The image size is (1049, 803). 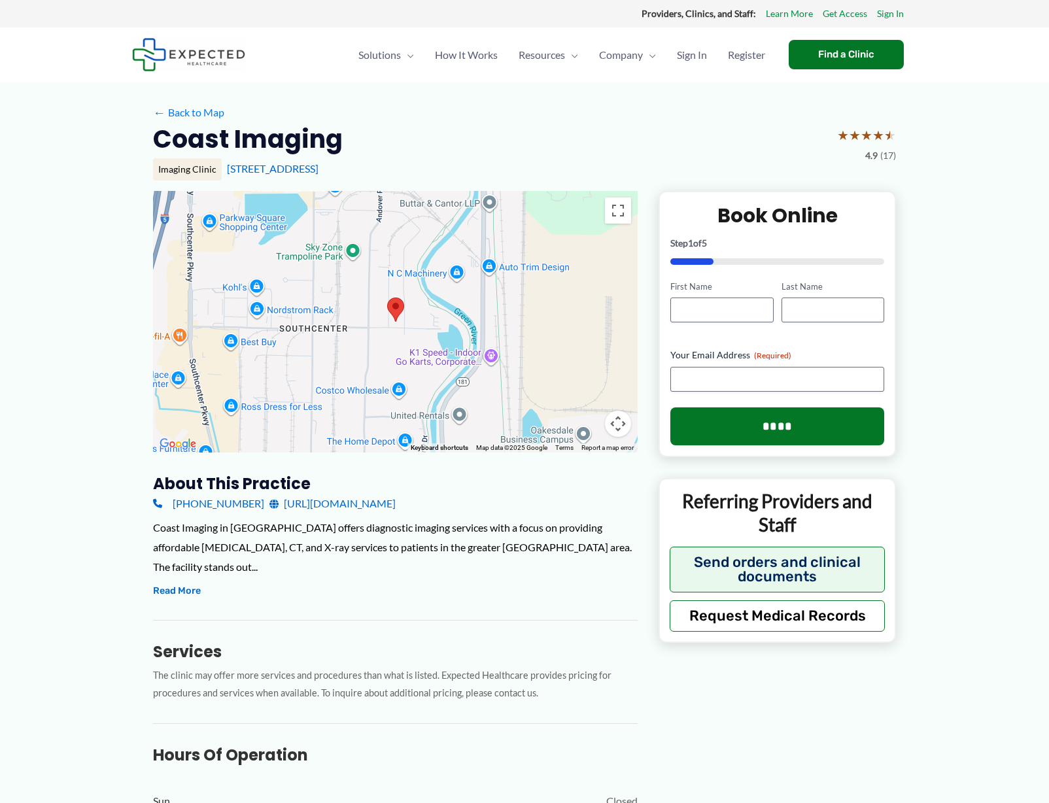 I want to click on button: Map camera controls, so click(x=618, y=424).